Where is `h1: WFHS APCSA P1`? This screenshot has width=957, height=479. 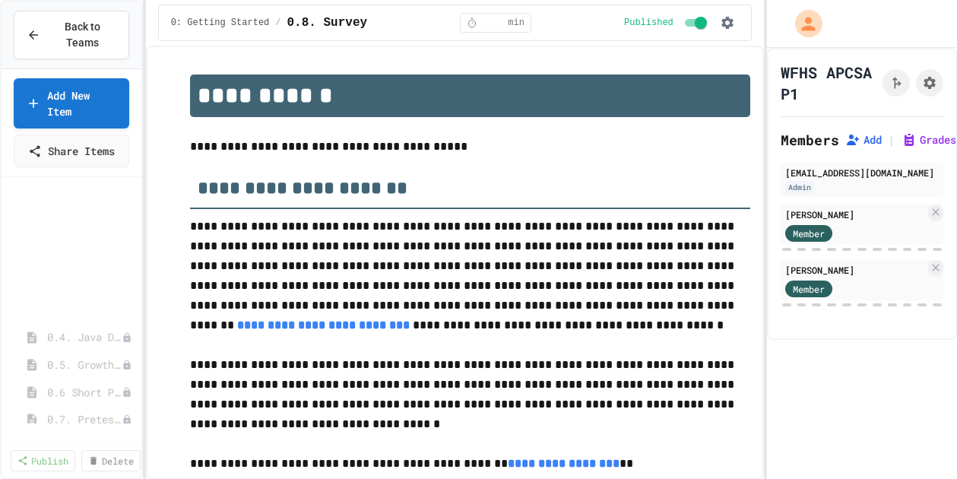 h1: WFHS APCSA P1 is located at coordinates (828, 83).